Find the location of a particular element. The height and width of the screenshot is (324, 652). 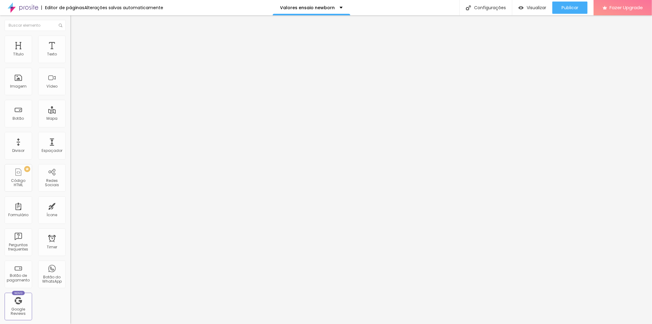

span: Publicar is located at coordinates (570, 8).